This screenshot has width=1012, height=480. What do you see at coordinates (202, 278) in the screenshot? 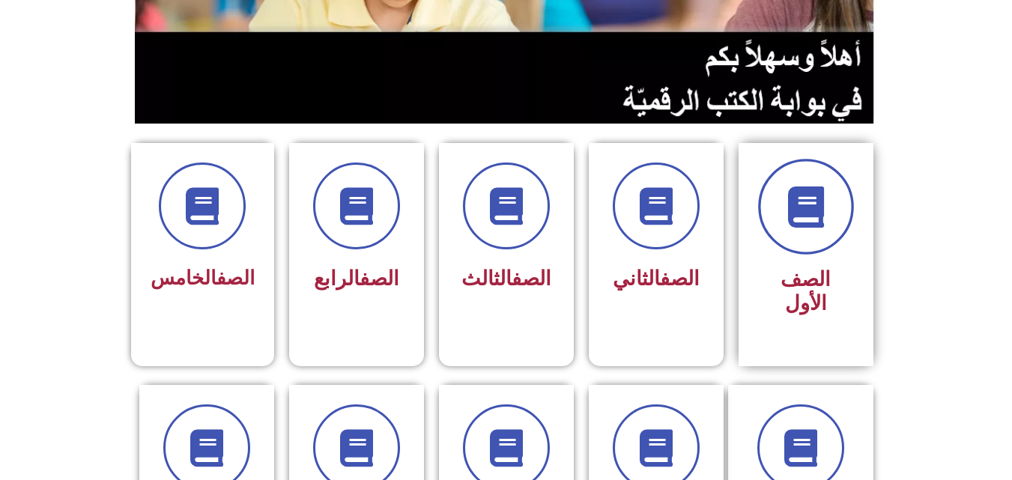
I see `span: الخامس` at bounding box center [202, 278].